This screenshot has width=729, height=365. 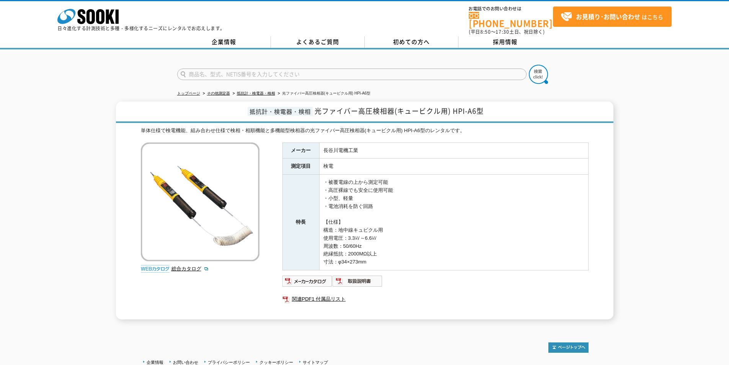 What do you see at coordinates (229, 362) in the screenshot?
I see `a: プライバシーポリシー` at bounding box center [229, 362].